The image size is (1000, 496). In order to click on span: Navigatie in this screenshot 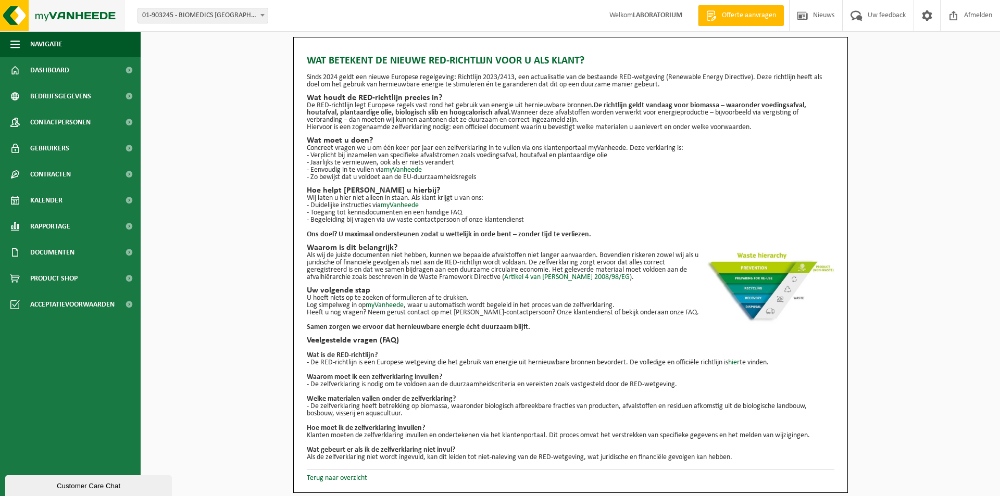, I will do `click(46, 44)`.